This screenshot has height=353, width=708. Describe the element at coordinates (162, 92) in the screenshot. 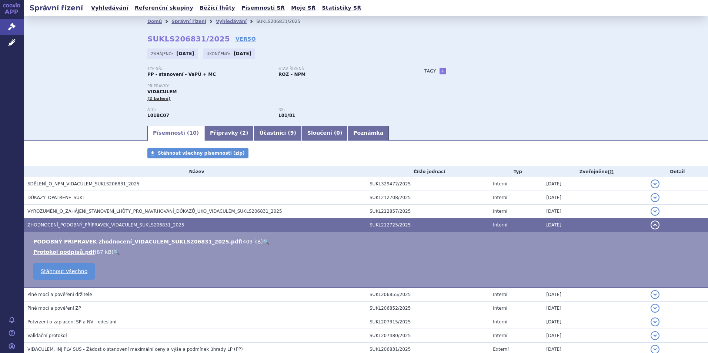

I see `span: VIDACULEM` at that location.